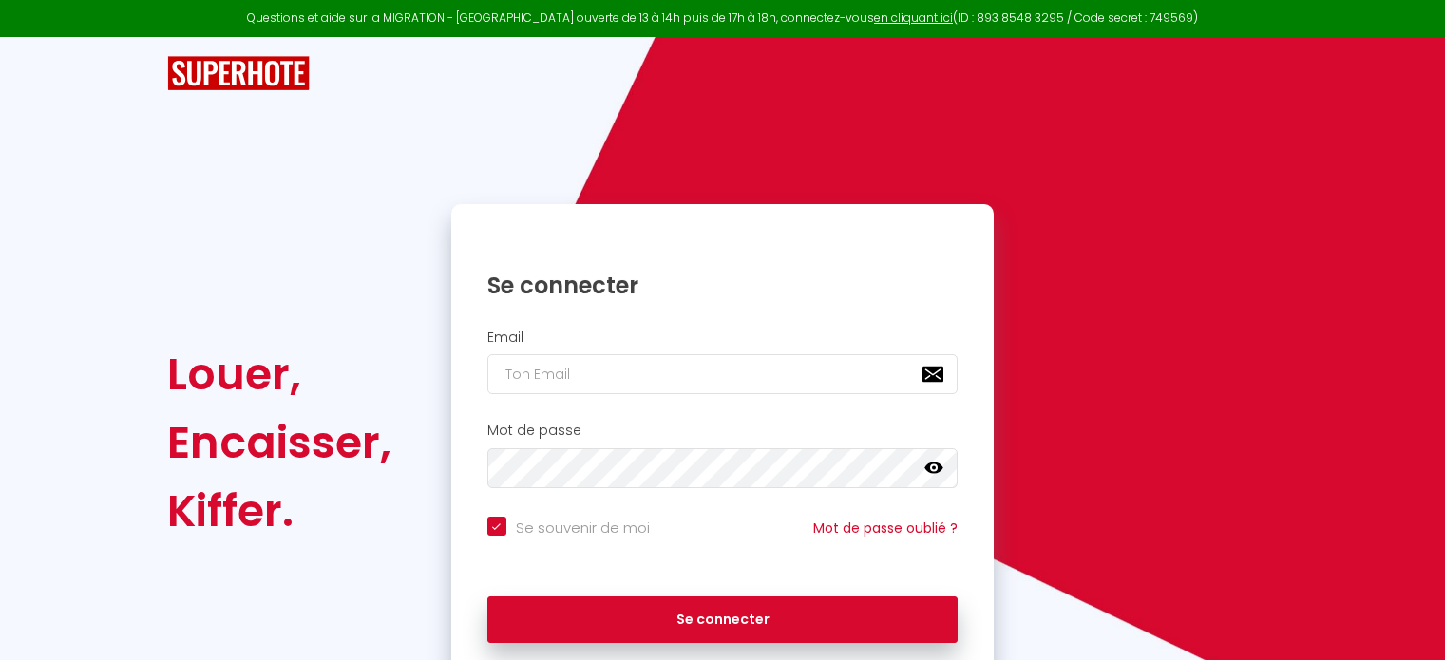 The image size is (1445, 660). I want to click on a: en cliquant ici, so click(913, 17).